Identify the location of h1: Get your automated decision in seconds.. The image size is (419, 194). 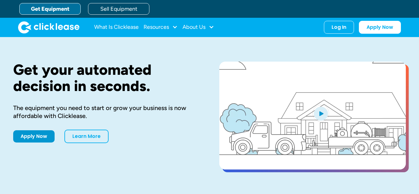
(107, 78).